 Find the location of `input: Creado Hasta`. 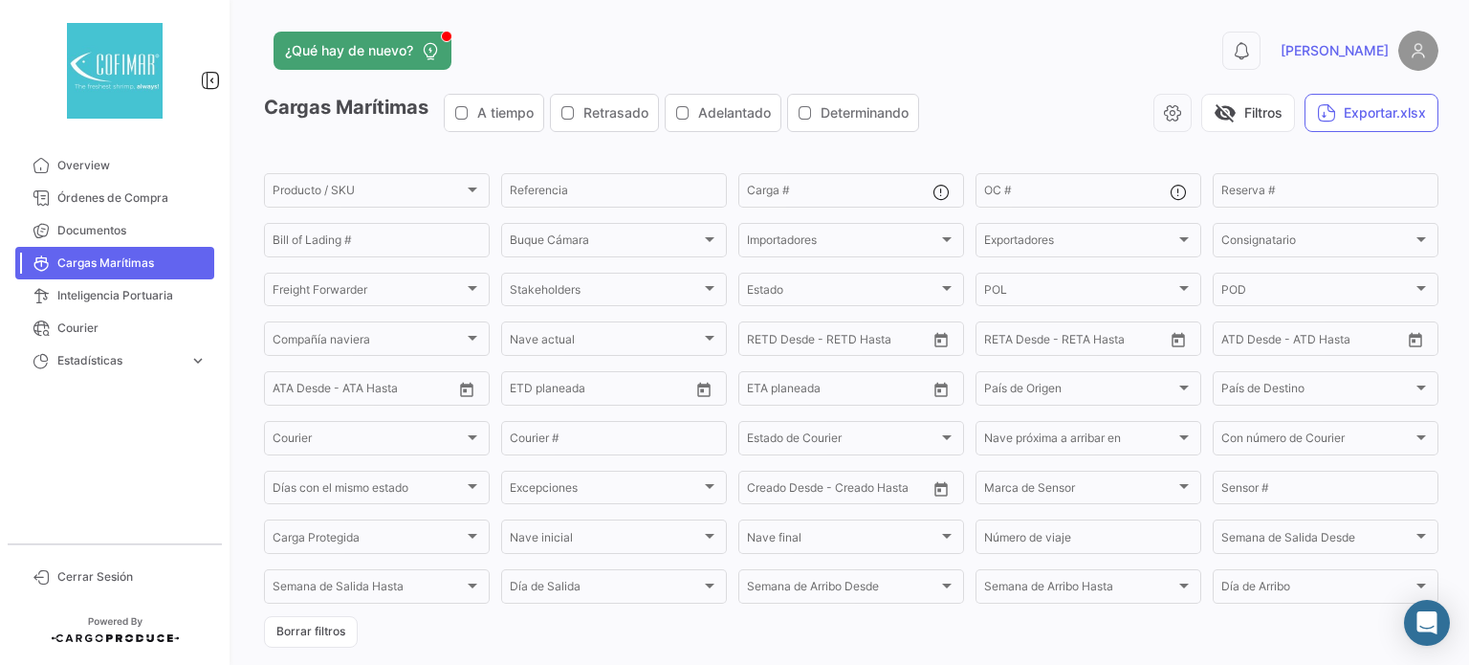

input: Creado Hasta is located at coordinates (805, 491).